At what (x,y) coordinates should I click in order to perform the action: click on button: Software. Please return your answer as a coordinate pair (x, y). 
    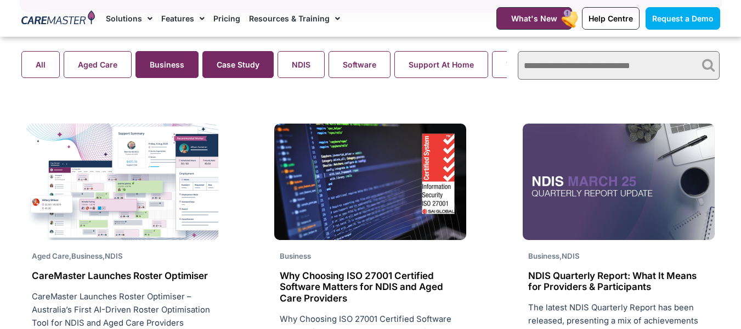
    Looking at the image, I should click on (359, 64).